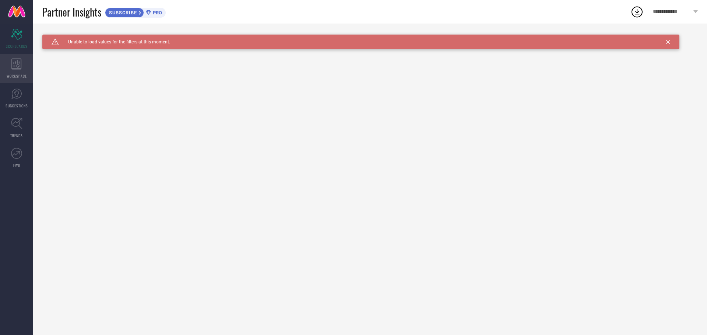 This screenshot has height=335, width=707. Describe the element at coordinates (17, 46) in the screenshot. I see `span: SCORECARDS` at that location.